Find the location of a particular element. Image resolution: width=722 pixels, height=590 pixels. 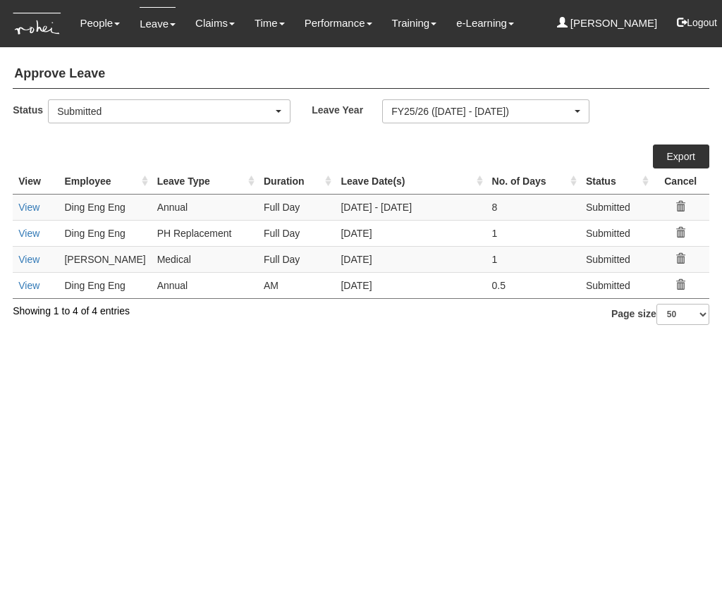

td: AM is located at coordinates (296, 285).